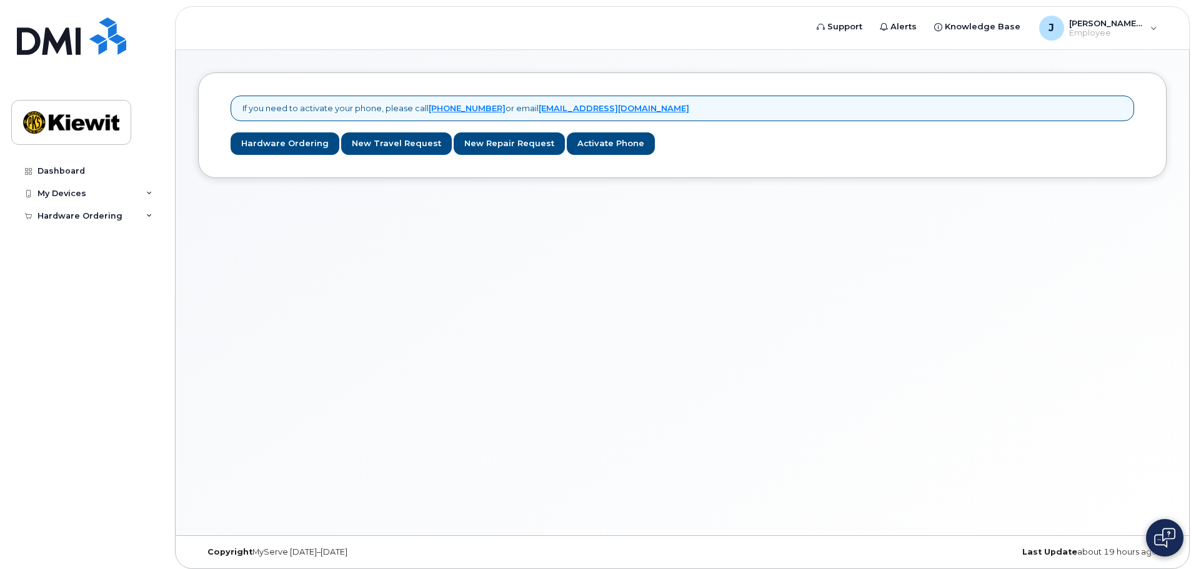  I want to click on strong: Copyright, so click(230, 552).